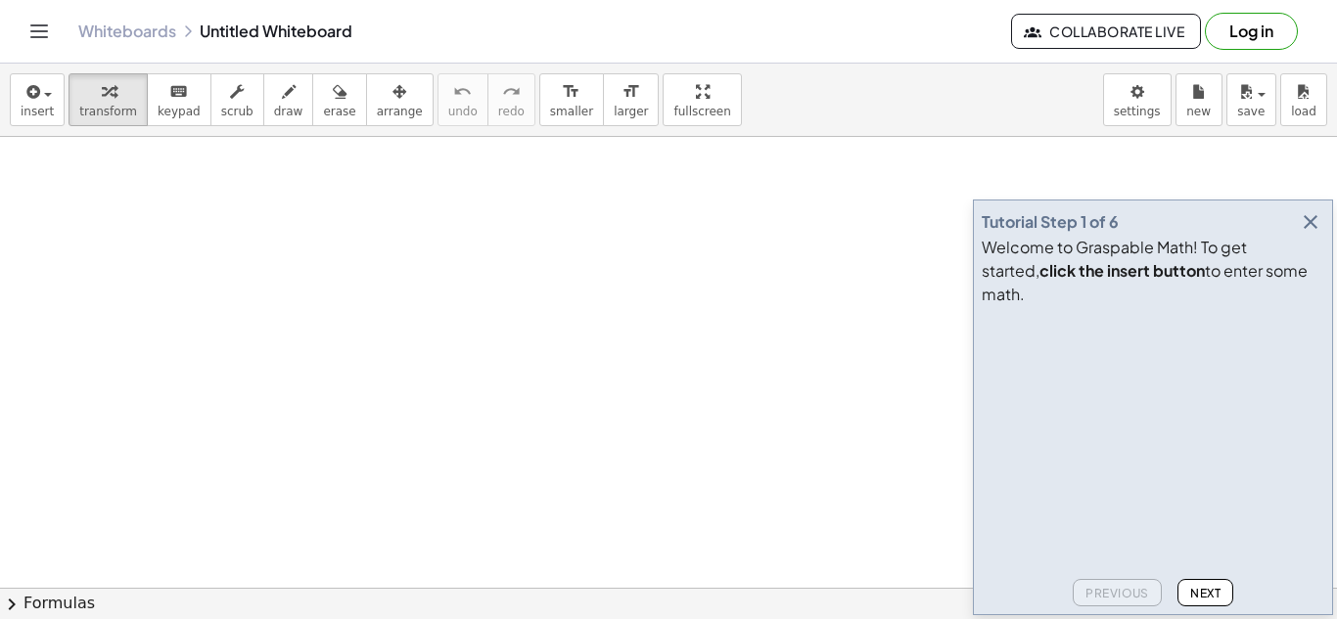 This screenshot has width=1337, height=619. I want to click on button: Log in, so click(1250, 31).